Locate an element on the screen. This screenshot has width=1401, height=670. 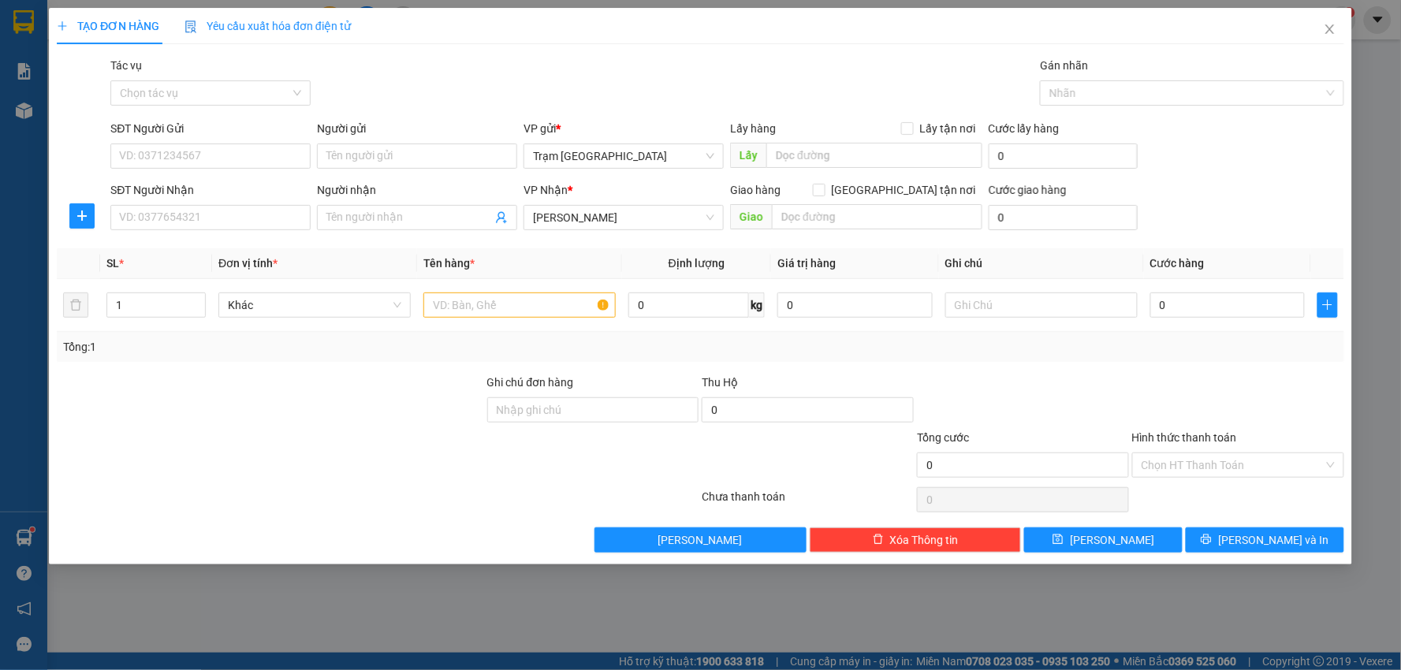
li: Trung Nga is located at coordinates (118, 23).